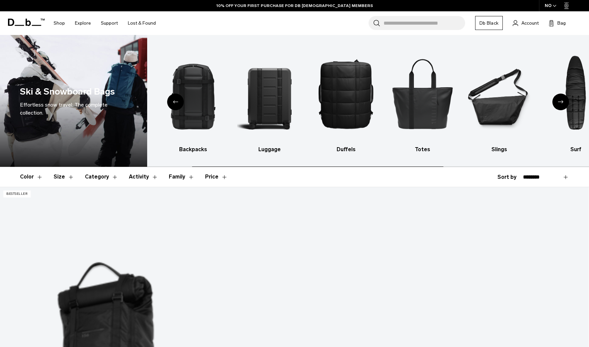 The image size is (589, 347). What do you see at coordinates (422, 99) in the screenshot?
I see `li: 5 / 10` at bounding box center [422, 99].